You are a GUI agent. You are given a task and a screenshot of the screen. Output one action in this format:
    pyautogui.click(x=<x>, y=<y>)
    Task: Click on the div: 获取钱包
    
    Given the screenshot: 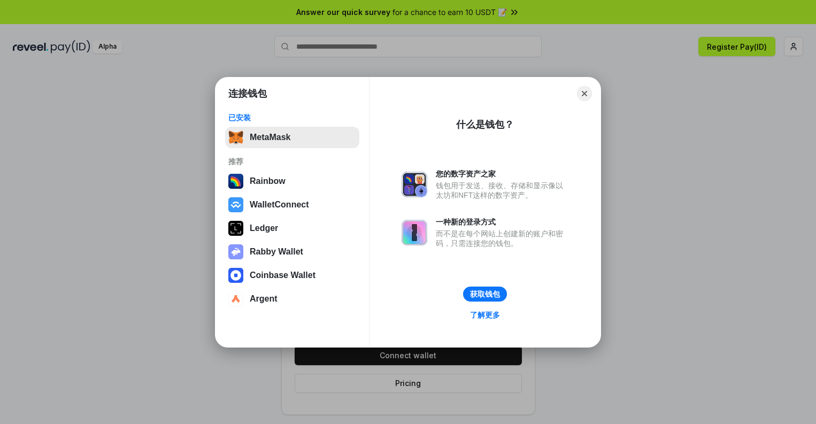 What is the action you would take?
    pyautogui.click(x=485, y=294)
    